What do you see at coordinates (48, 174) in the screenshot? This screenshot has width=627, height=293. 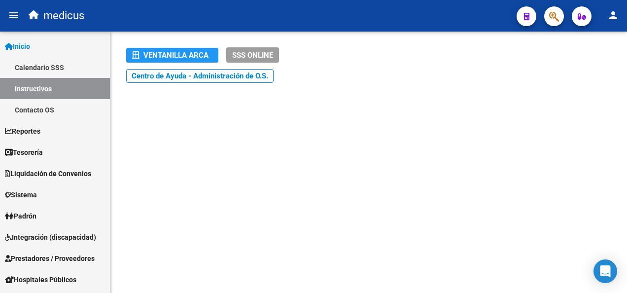 I see `span: Liquidación de Convenios` at bounding box center [48, 174].